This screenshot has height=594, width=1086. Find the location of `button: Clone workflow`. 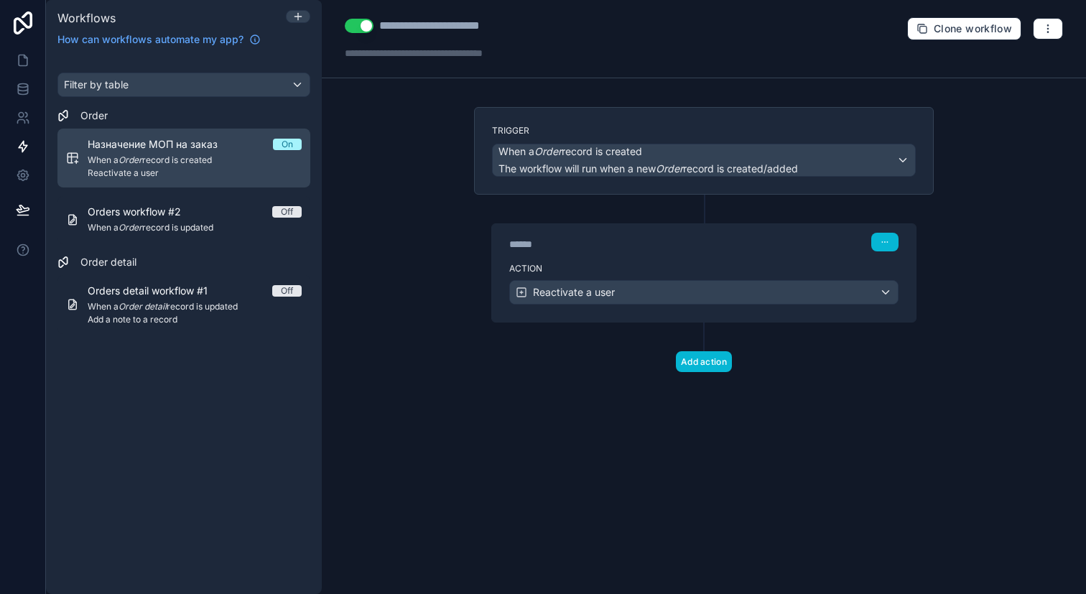

button: Clone workflow is located at coordinates (963, 29).